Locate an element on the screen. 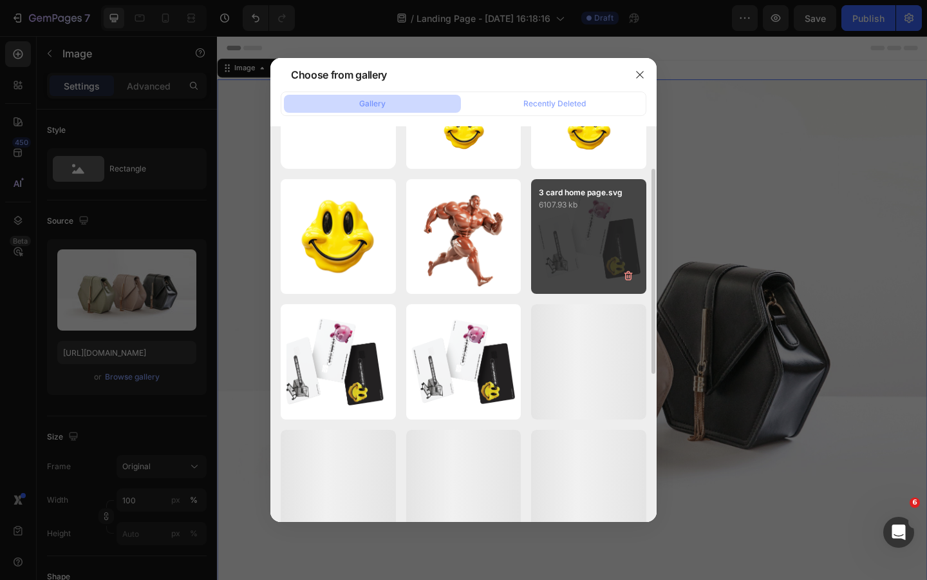 Image resolution: width=927 pixels, height=580 pixels. div: Image is located at coordinates (30, 35).